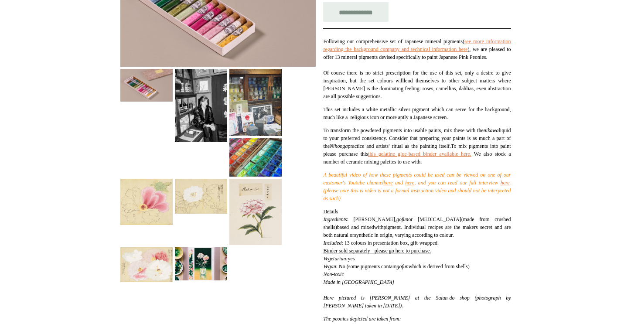  I want to click on span: Binder sold separately - please go here to purchase, so click(377, 251).